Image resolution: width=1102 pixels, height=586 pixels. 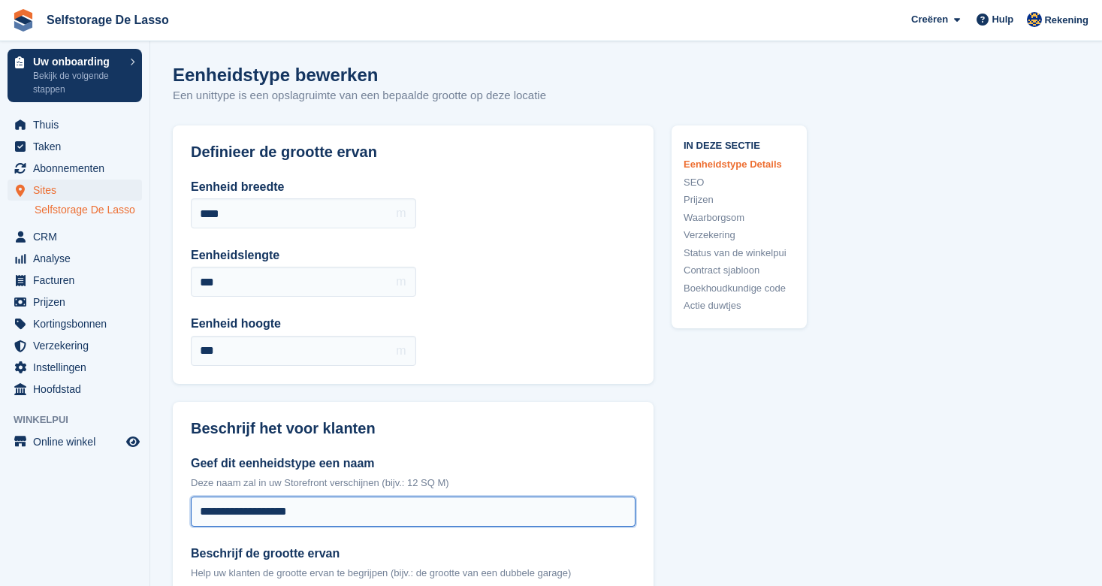 I want to click on img: stora-icon-8386f47178a22dfd0bd8f6a31ec36ba5ce8667c1dd55bd0f319d3a0aa187defe.svg, so click(x=23, y=20).